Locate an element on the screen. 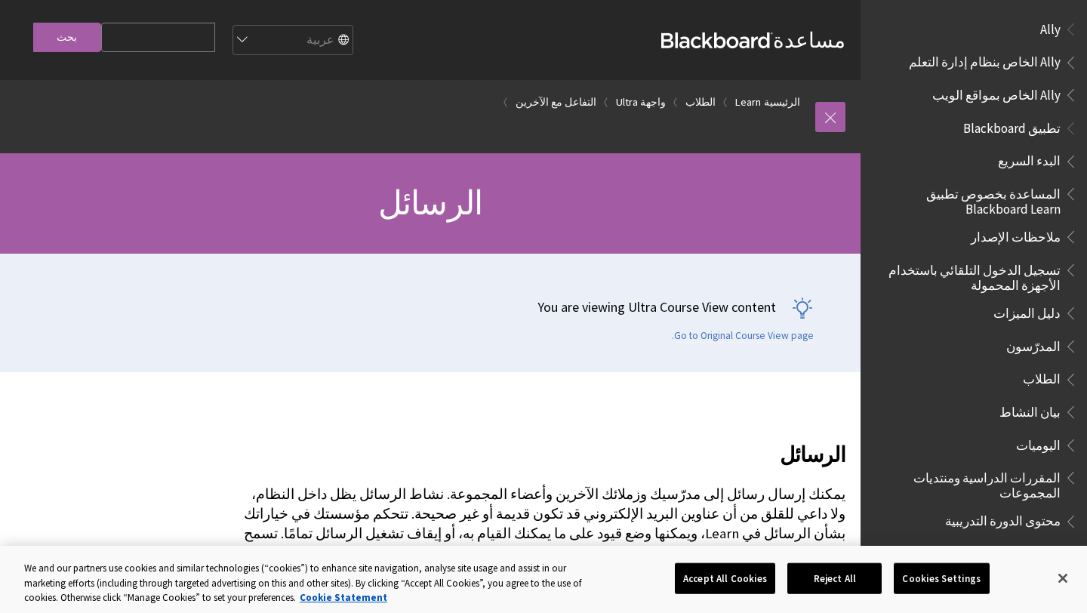 Image resolution: width=1087 pixels, height=613 pixels. span: Ally الخاص بنظام إدارة التعلم is located at coordinates (985, 60).